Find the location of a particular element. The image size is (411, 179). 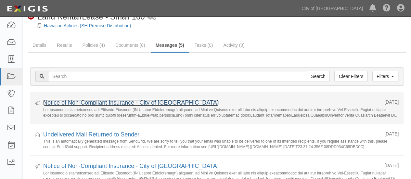

div: Land Rental/Lease - Small 100 is located at coordinates (86, 17).